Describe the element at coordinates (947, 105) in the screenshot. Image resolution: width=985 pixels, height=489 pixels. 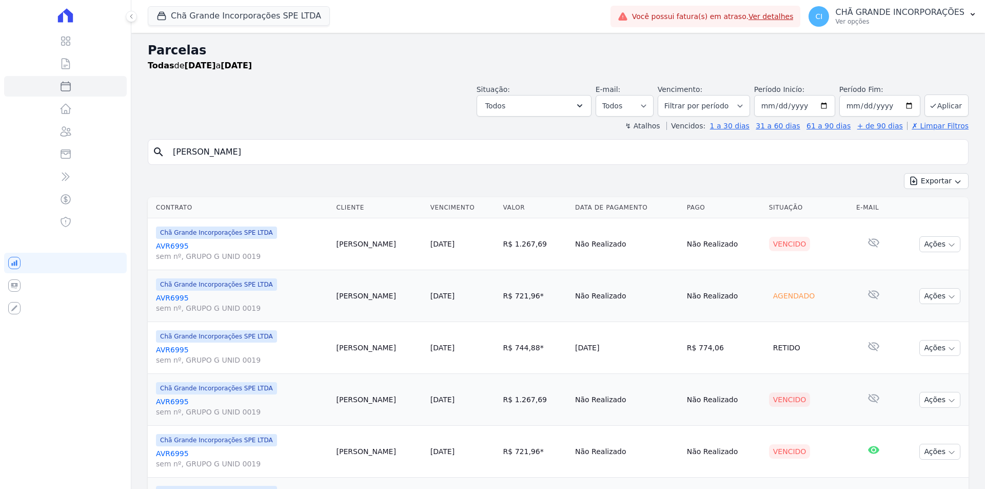
I see `button: Aplicar` at that location.